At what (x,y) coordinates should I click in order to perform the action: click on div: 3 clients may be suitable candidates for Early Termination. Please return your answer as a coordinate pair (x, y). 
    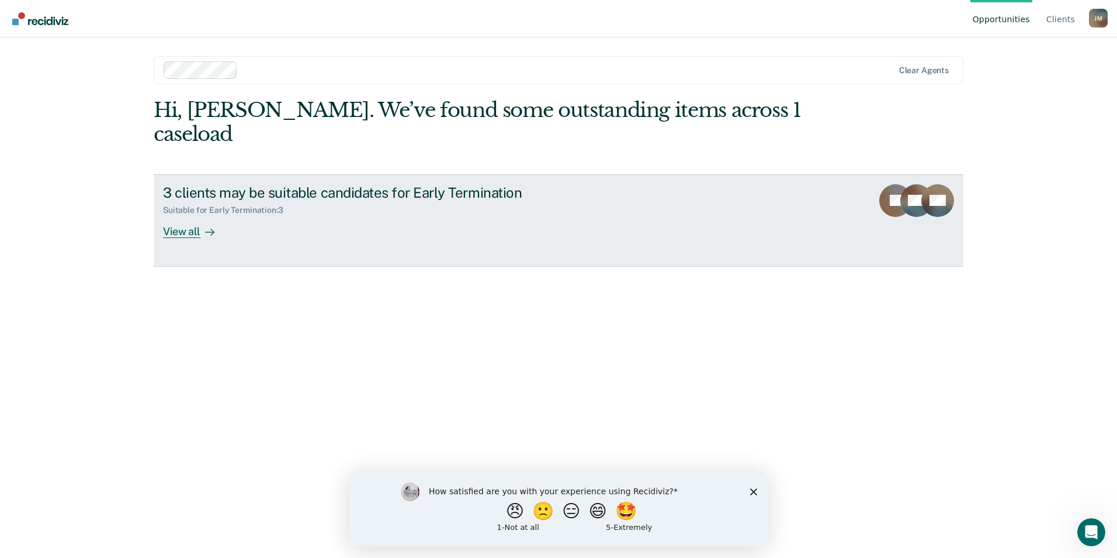
    Looking at the image, I should click on (368, 192).